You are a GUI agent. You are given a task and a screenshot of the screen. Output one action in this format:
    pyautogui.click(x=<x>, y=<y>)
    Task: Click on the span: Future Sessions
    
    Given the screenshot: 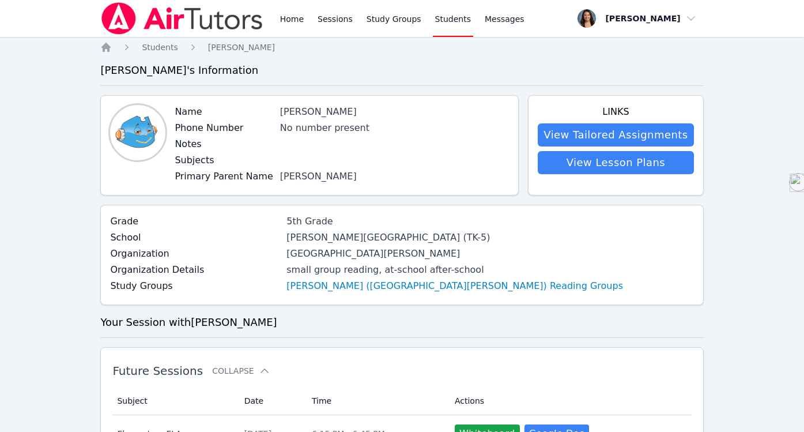 What is the action you would take?
    pyautogui.click(x=157, y=371)
    